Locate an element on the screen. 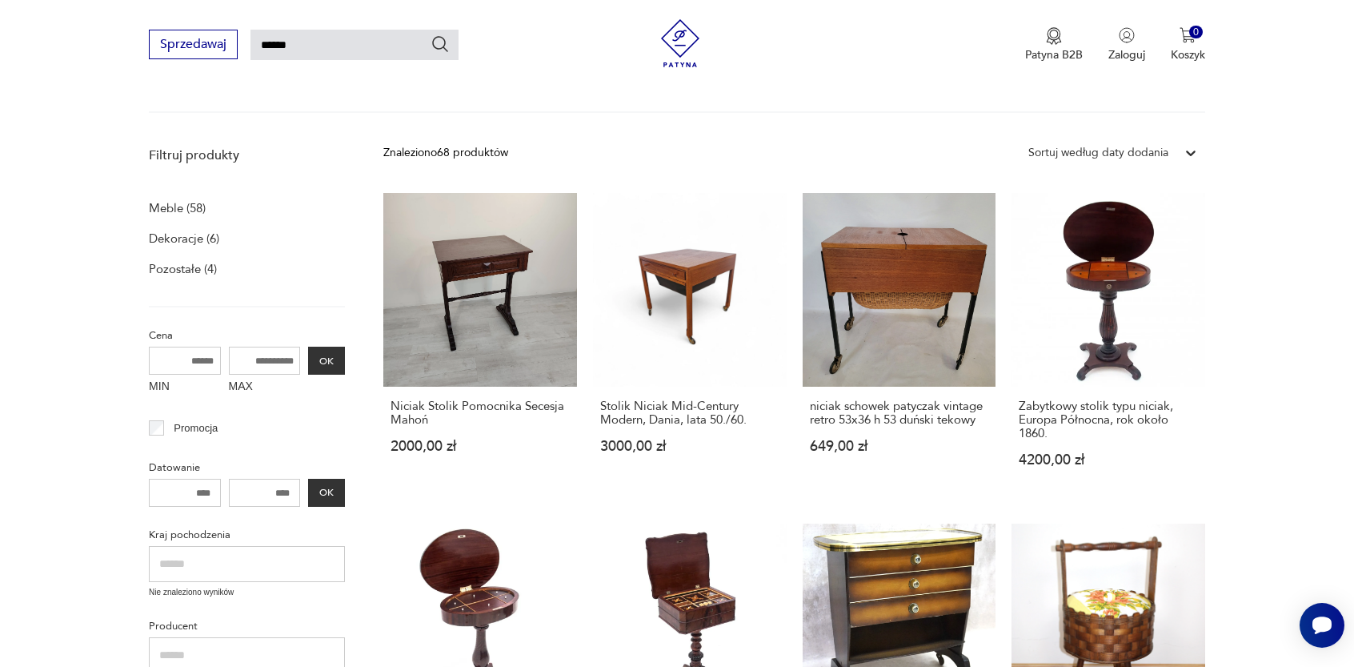  p: Promocja is located at coordinates (195, 428).